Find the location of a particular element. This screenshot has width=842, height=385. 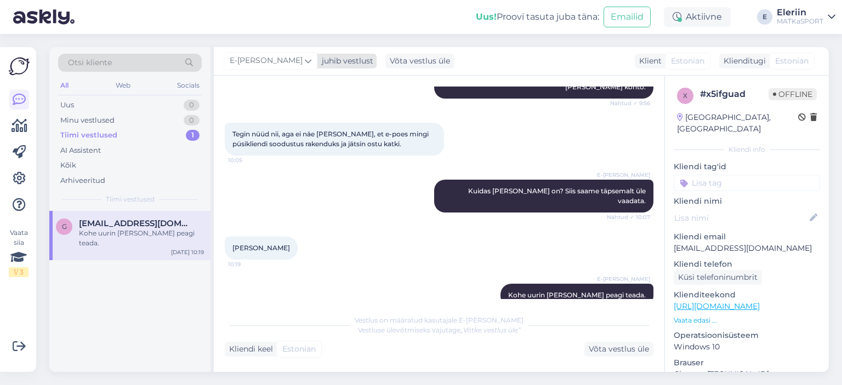

img: Askly Logo is located at coordinates (19, 66).